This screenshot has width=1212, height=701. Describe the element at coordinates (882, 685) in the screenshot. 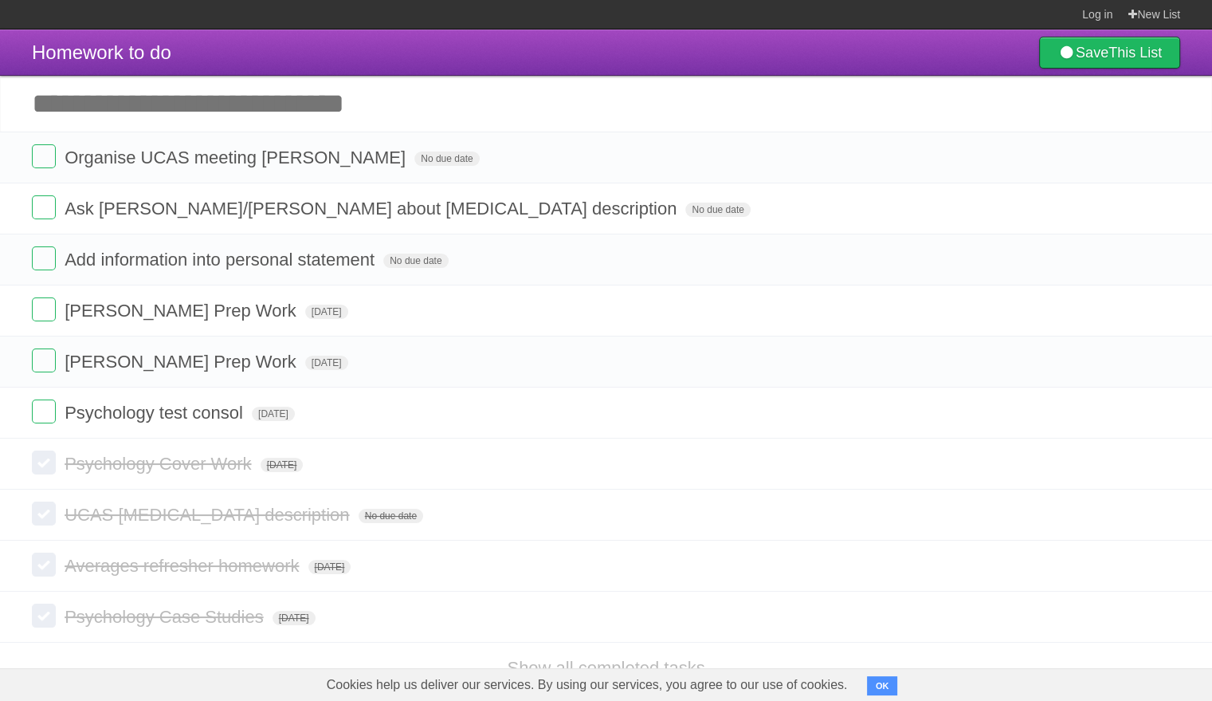

I see `button: OK` at that location.